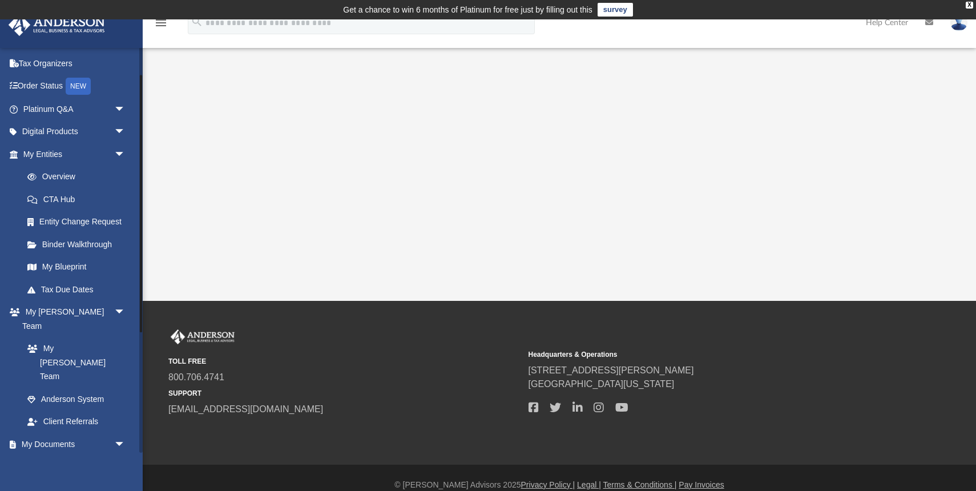  I want to click on a: Entity Change Request, so click(79, 222).